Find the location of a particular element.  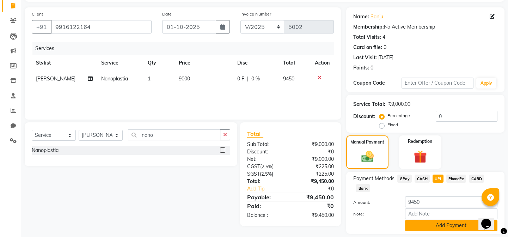

label: Note: is located at coordinates (373, 214).